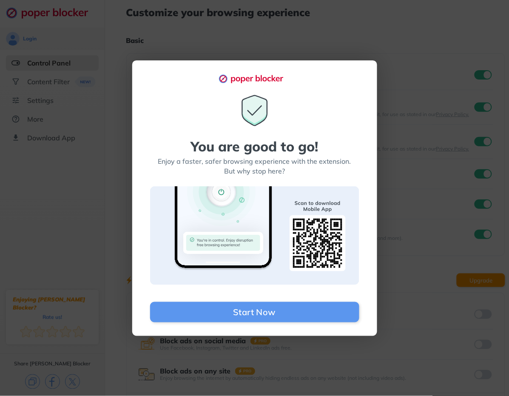 The width and height of the screenshot is (509, 396). What do you see at coordinates (255, 111) in the screenshot?
I see `img: You are good to go icon` at bounding box center [255, 111].